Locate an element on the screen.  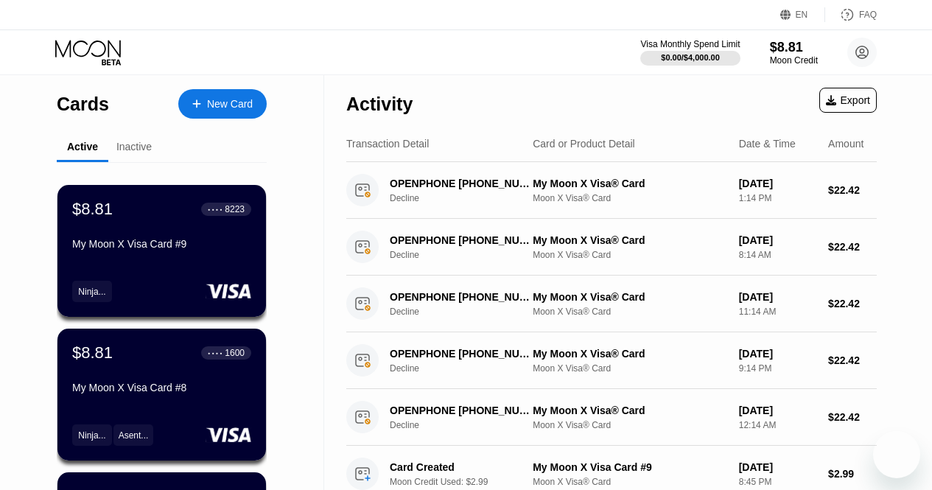
div: Moon Credit Used: $2.99 is located at coordinates (468, 482).